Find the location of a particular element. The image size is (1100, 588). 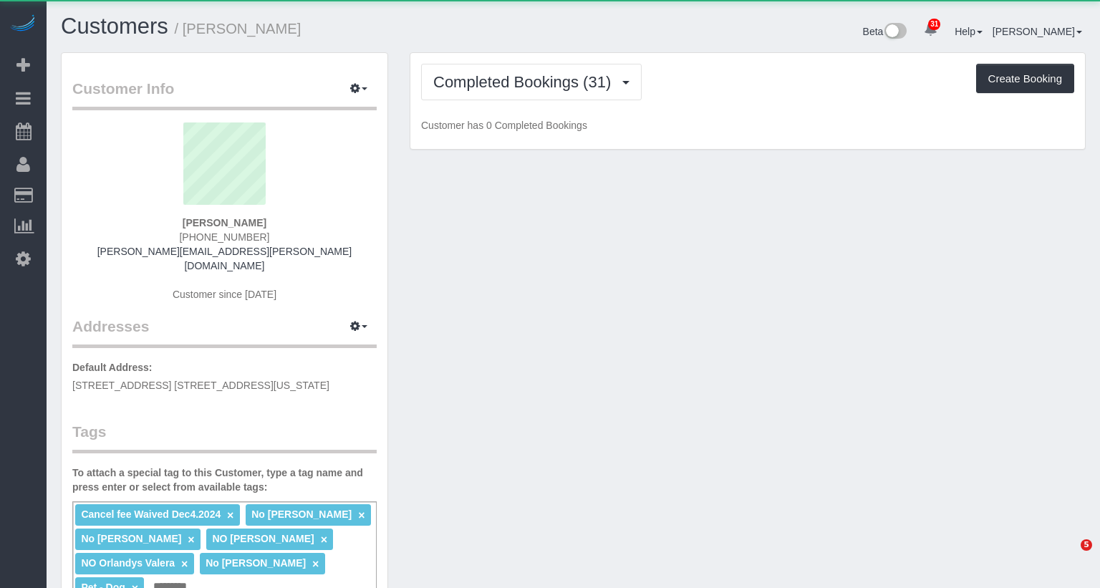

legend: Tags is located at coordinates (224, 437).